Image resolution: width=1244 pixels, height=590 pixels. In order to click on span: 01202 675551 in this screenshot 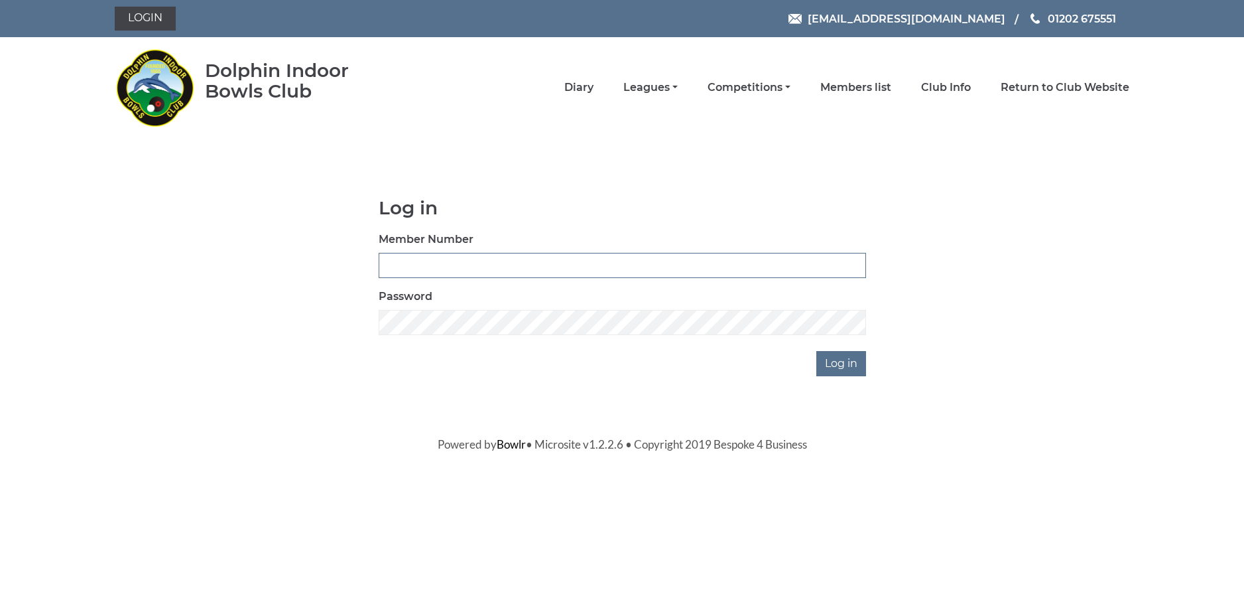, I will do `click(1082, 18)`.